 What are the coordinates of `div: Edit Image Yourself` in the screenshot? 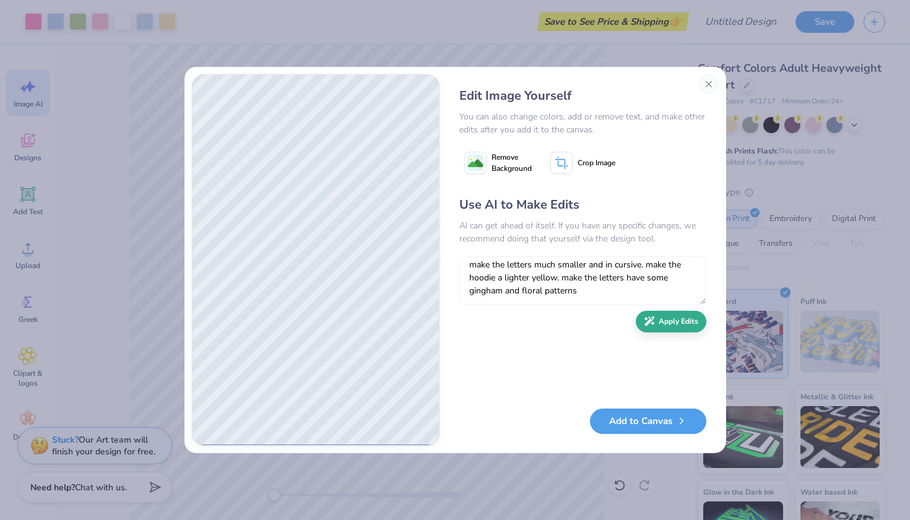 It's located at (582, 96).